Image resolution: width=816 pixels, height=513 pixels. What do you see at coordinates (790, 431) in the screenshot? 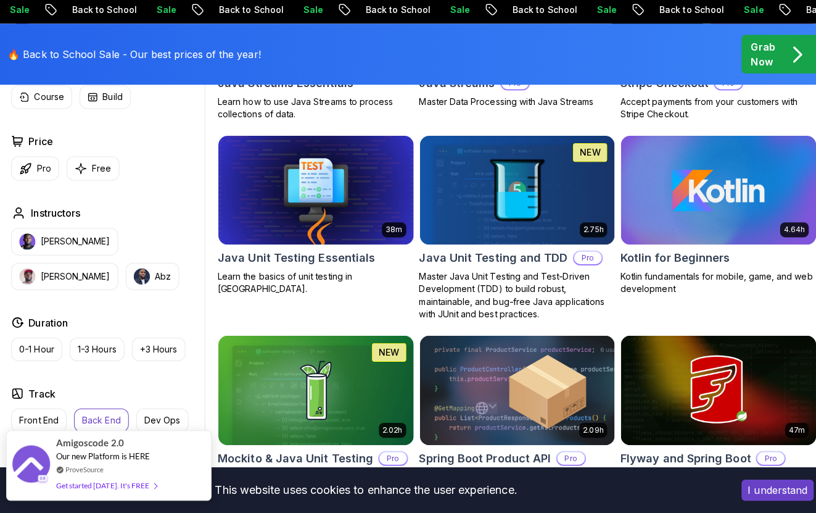
I see `p: 47m` at bounding box center [790, 431].